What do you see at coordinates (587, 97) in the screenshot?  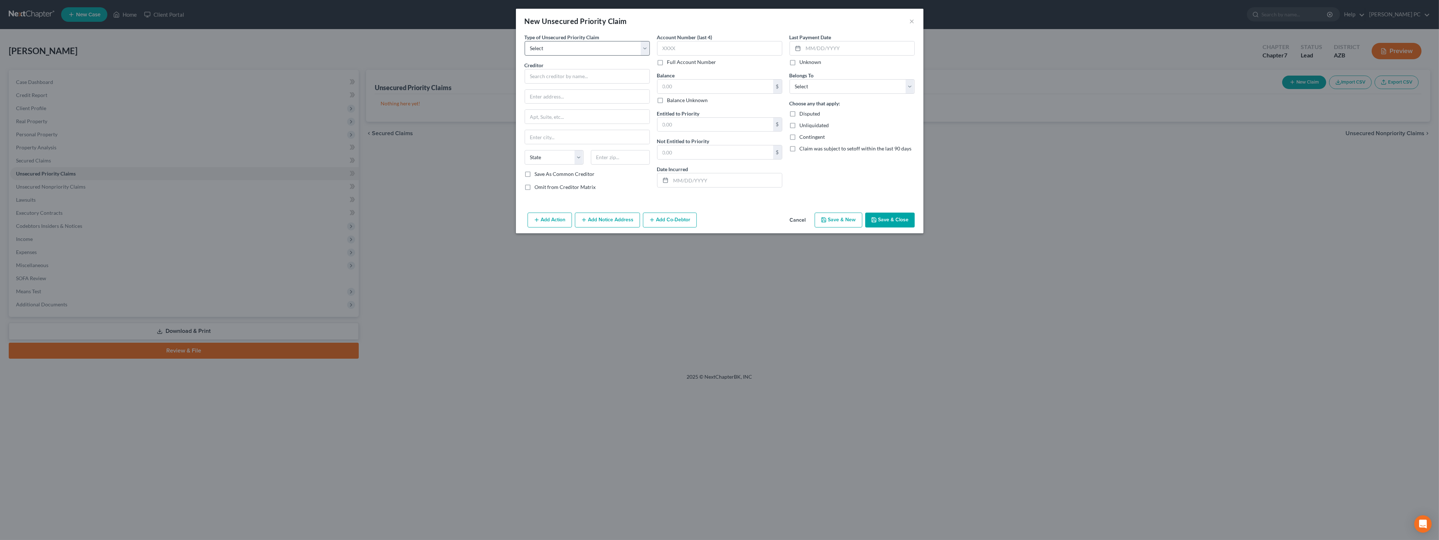 I see `input: Enter address...` at bounding box center [587, 97].